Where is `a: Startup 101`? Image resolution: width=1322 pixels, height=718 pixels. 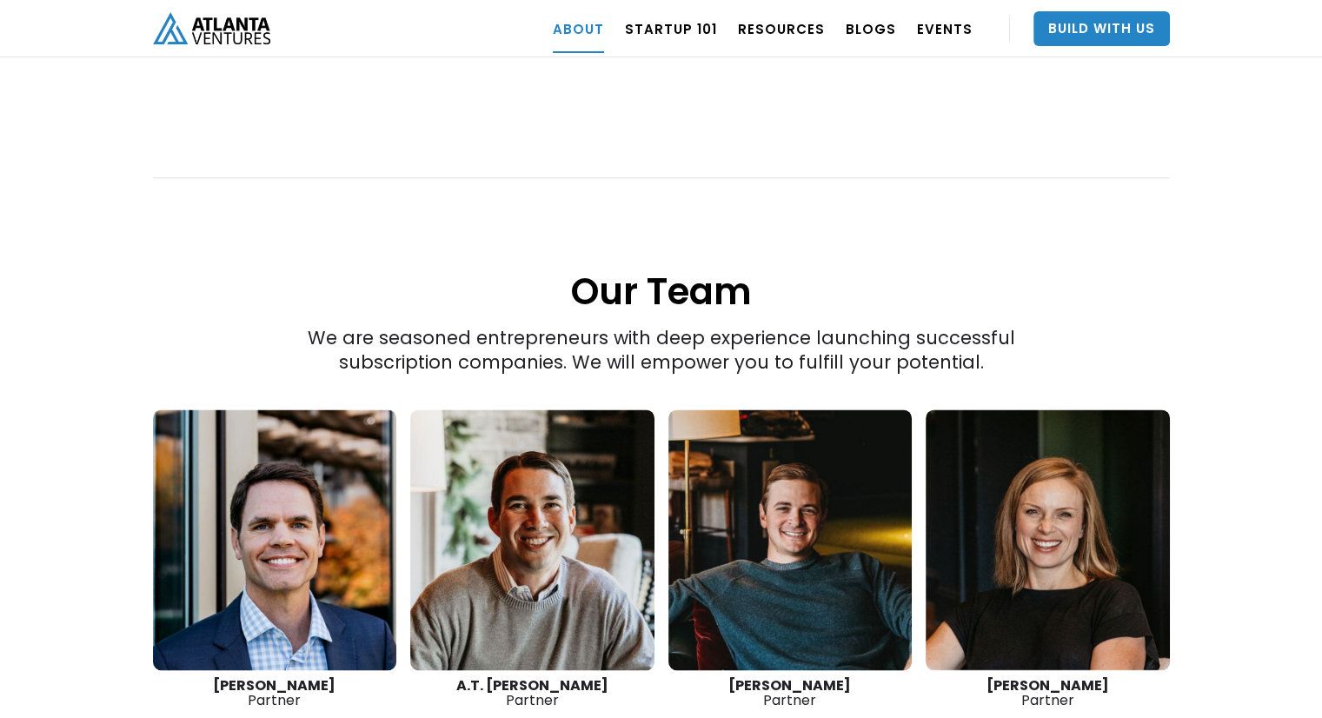 a: Startup 101 is located at coordinates (671, 29).